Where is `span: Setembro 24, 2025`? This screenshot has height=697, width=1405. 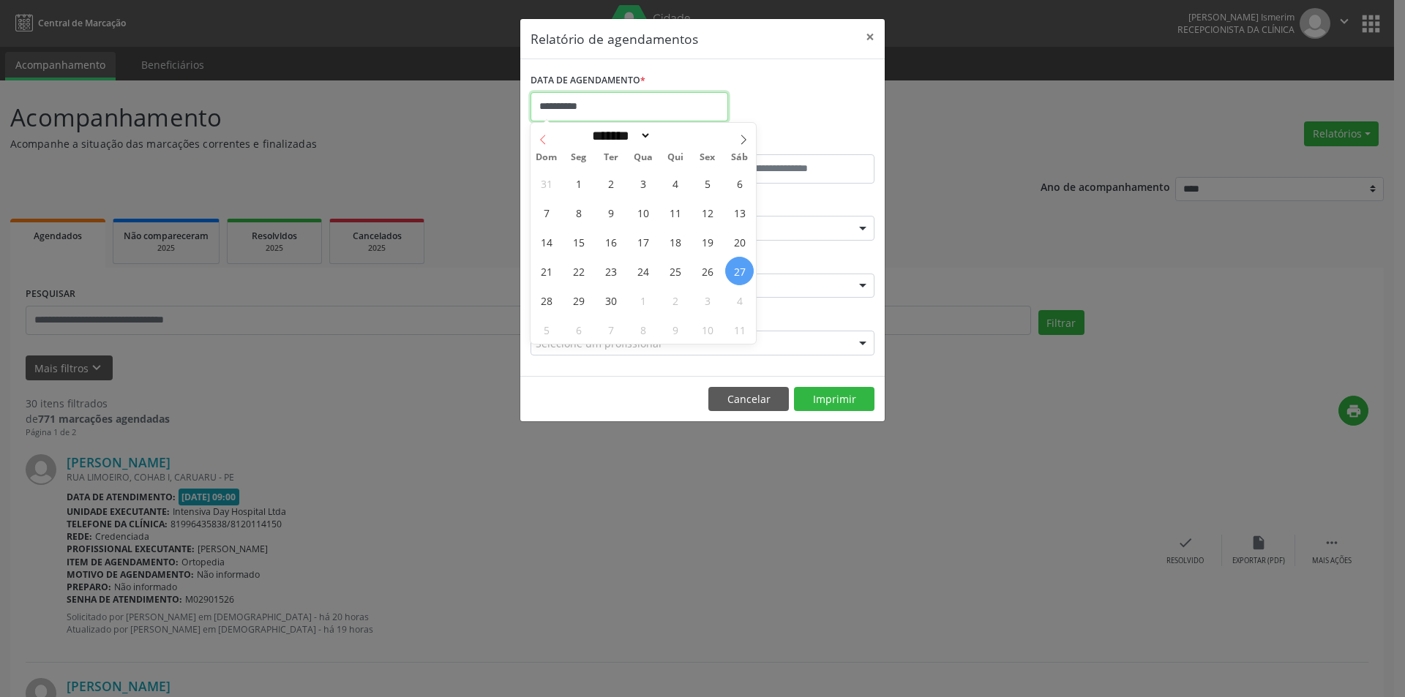 span: Setembro 24, 2025 is located at coordinates (642, 271).